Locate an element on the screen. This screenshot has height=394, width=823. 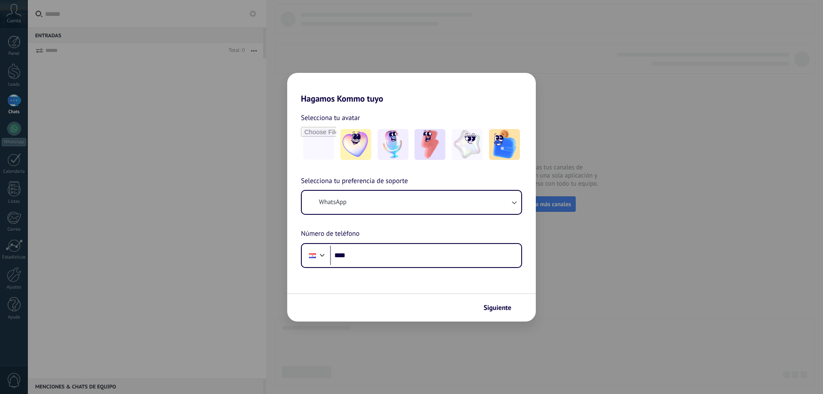
span: Número de teléfono is located at coordinates (330, 234).